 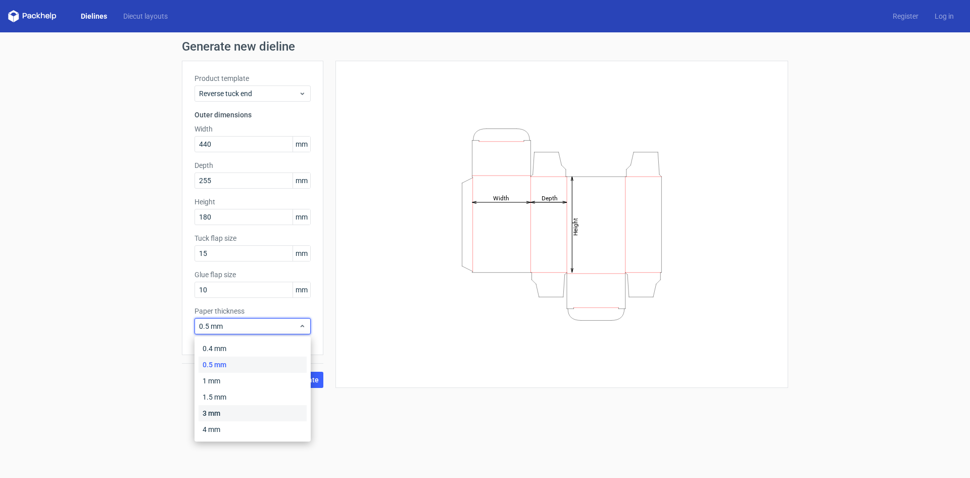 I want to click on div: 0.4 mm, so click(x=253, y=348).